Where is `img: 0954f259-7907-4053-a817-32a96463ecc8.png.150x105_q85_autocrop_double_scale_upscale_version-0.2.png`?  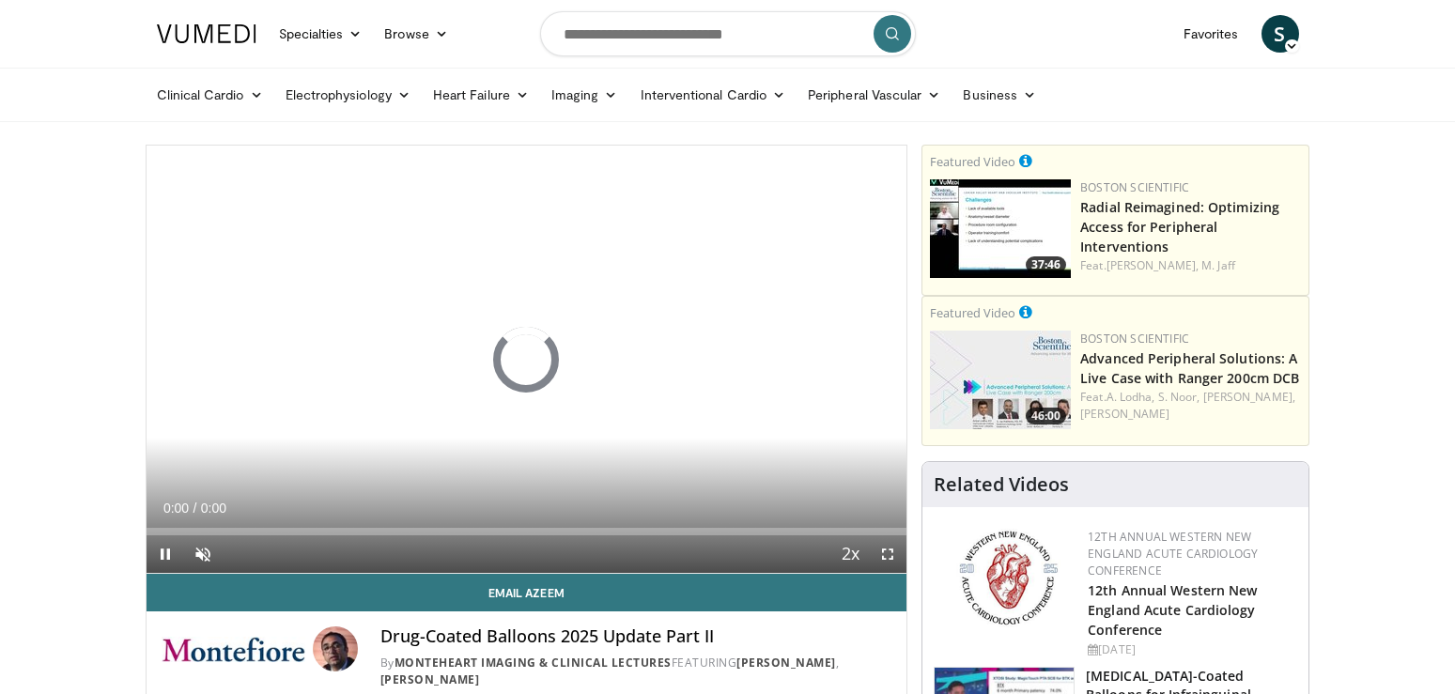
img: 0954f259-7907-4053-a817-32a96463ecc8.png.150x105_q85_autocrop_double_scale_upscale_version-0.2.png is located at coordinates (1008, 578).